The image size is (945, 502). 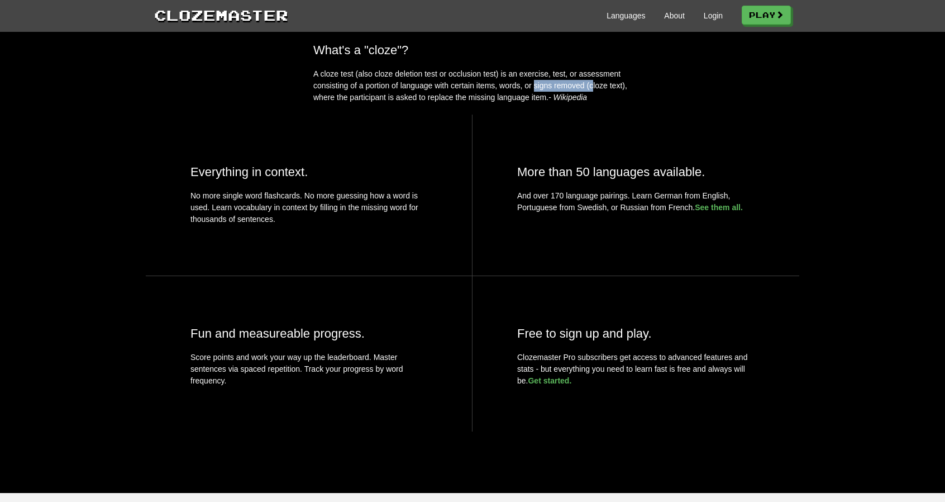 I want to click on a: See them all., so click(x=719, y=207).